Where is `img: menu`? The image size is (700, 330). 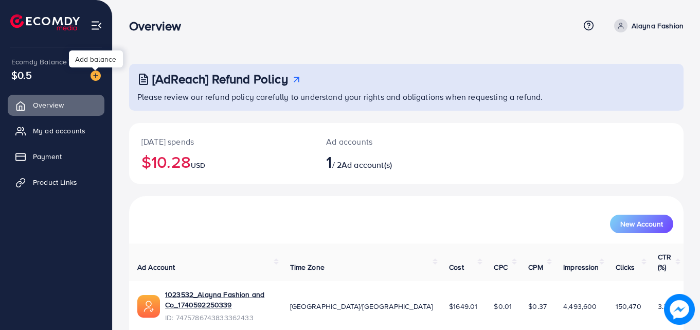
img: menu is located at coordinates (96, 25).